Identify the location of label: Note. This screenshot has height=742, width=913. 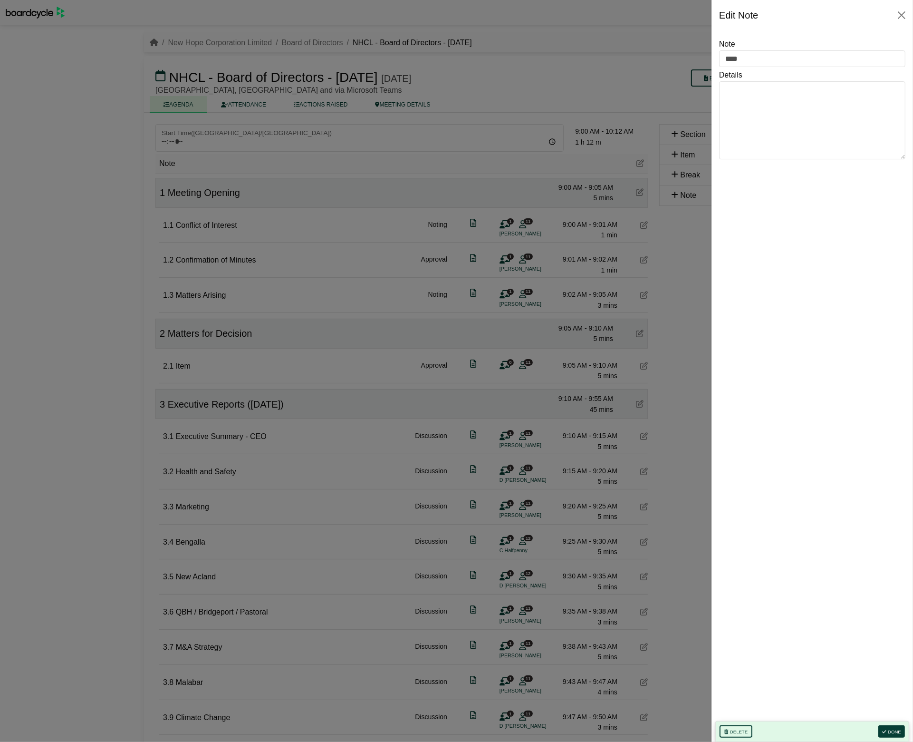
(727, 44).